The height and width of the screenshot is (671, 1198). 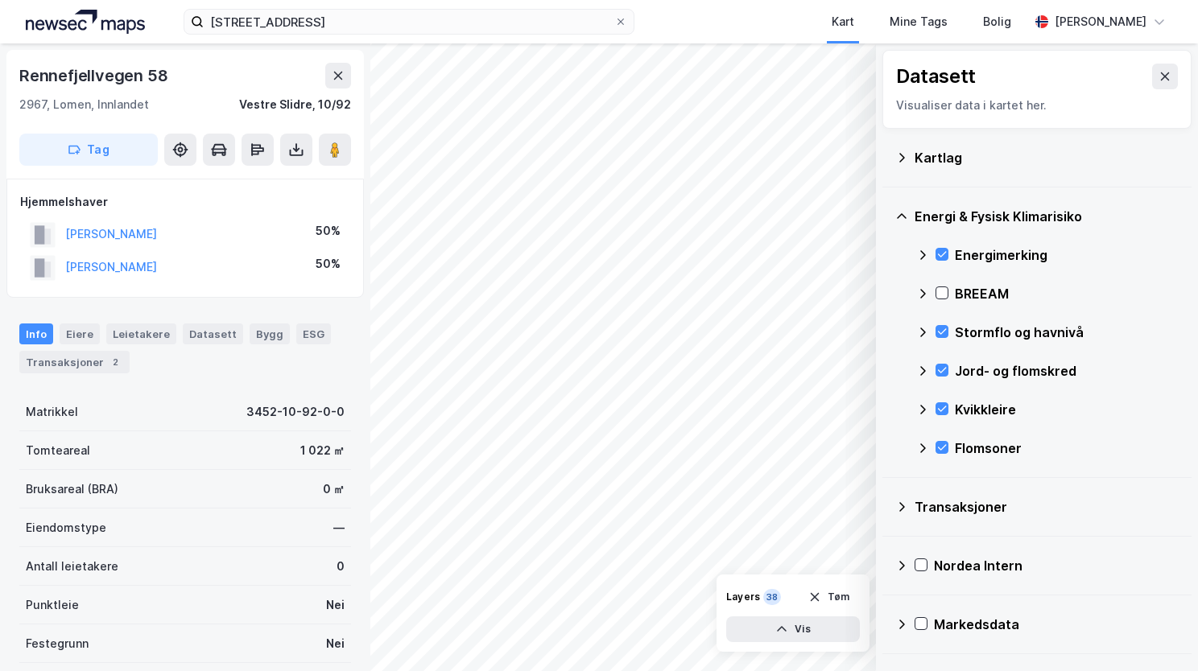 I want to click on div: 3452-10-92-0-0, so click(x=295, y=412).